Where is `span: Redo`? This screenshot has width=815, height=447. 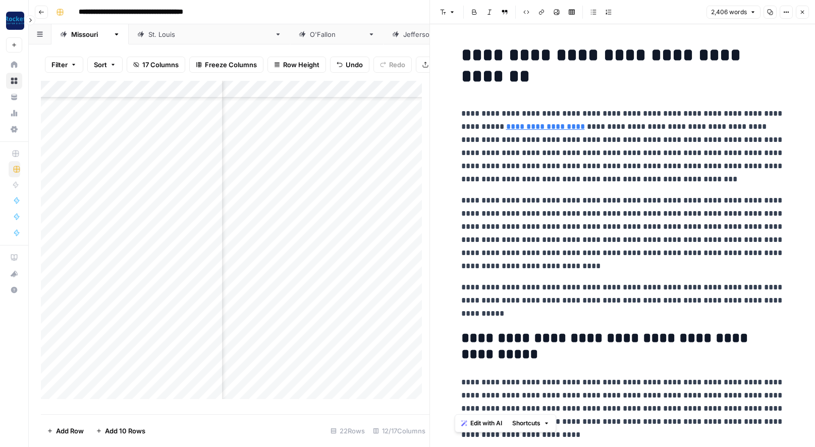
span: Redo is located at coordinates (397, 65).